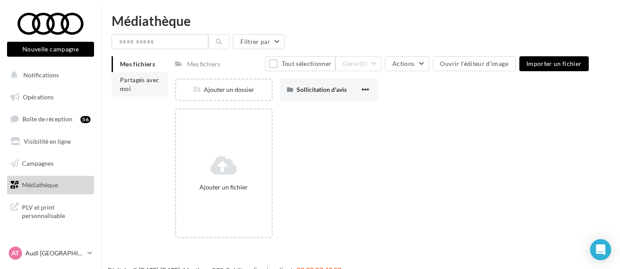 The image size is (620, 269). I want to click on a: Boîte de réception56, so click(51, 119).